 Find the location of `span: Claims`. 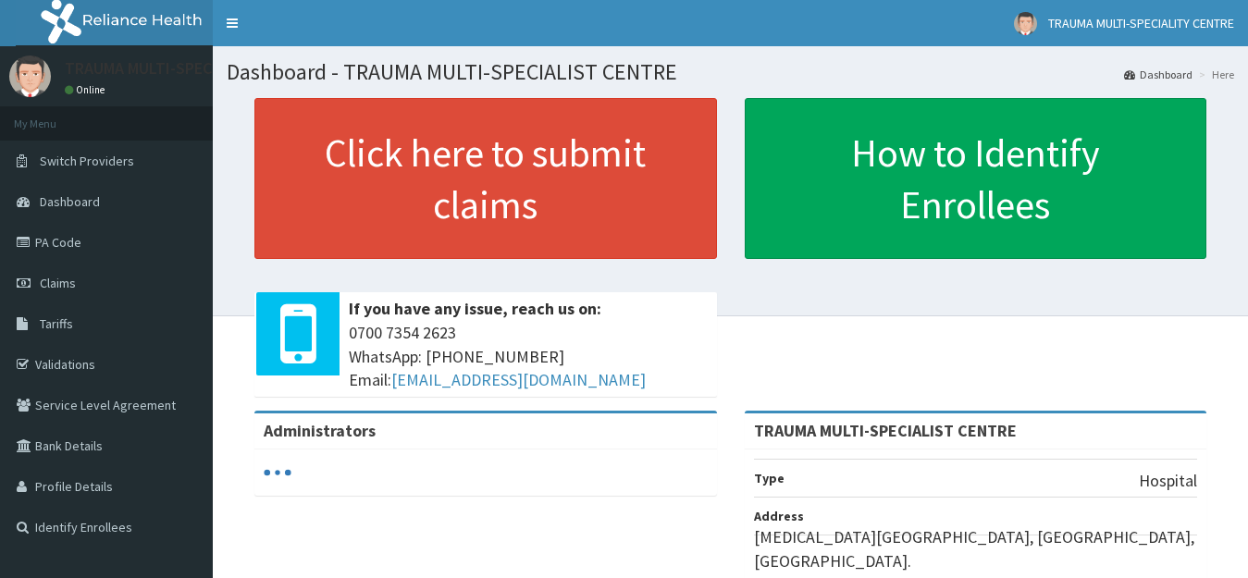

span: Claims is located at coordinates (57, 283).